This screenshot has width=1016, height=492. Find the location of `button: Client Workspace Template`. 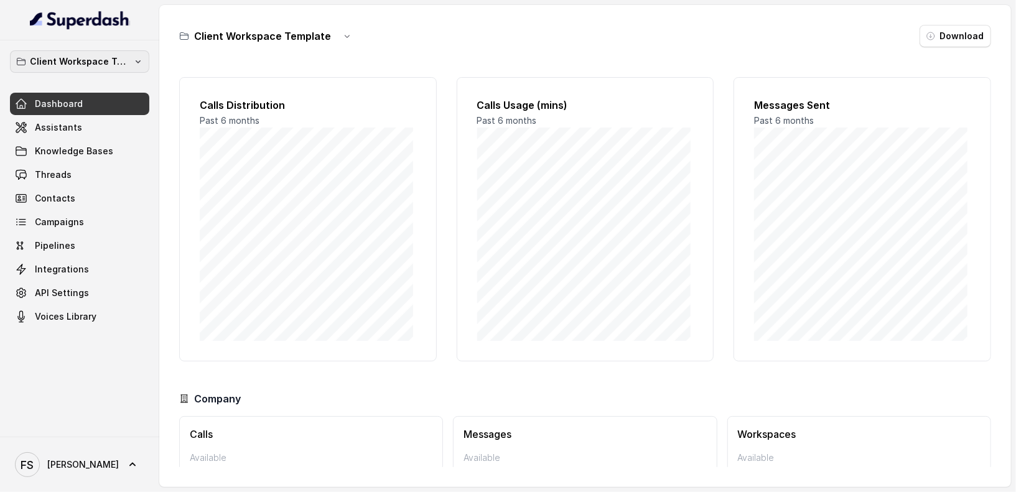

button: Client Workspace Template is located at coordinates (80, 62).